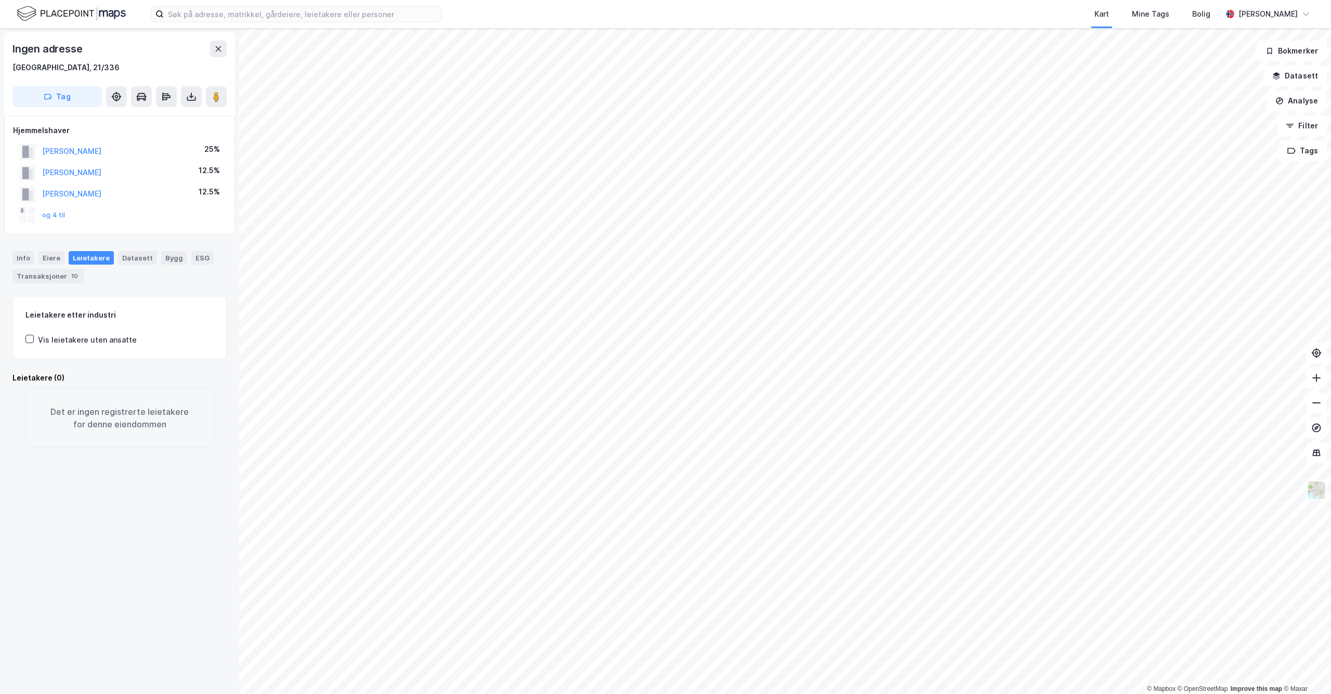  Describe the element at coordinates (120, 315) in the screenshot. I see `div: Leietakere etter industri` at that location.